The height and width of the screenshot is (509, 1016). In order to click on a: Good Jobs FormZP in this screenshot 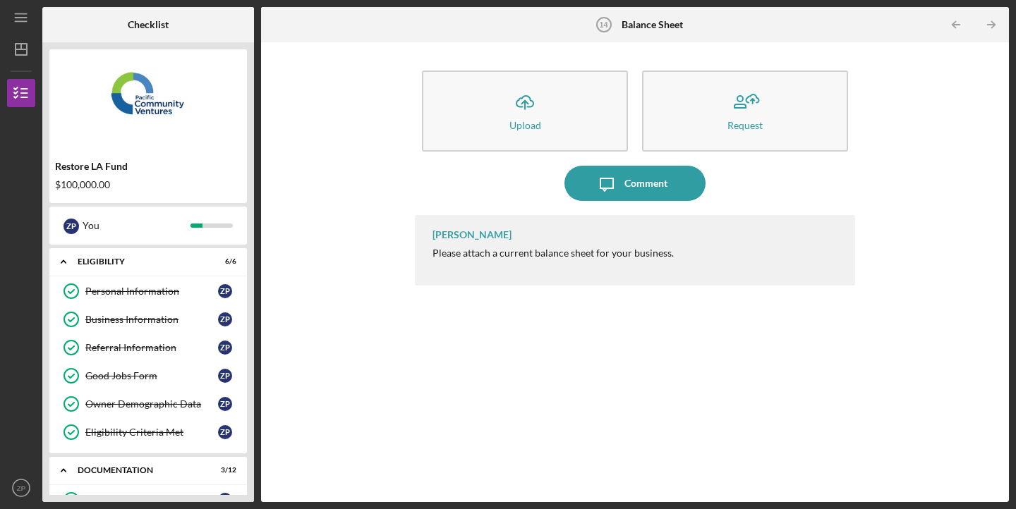, I will do `click(148, 376)`.